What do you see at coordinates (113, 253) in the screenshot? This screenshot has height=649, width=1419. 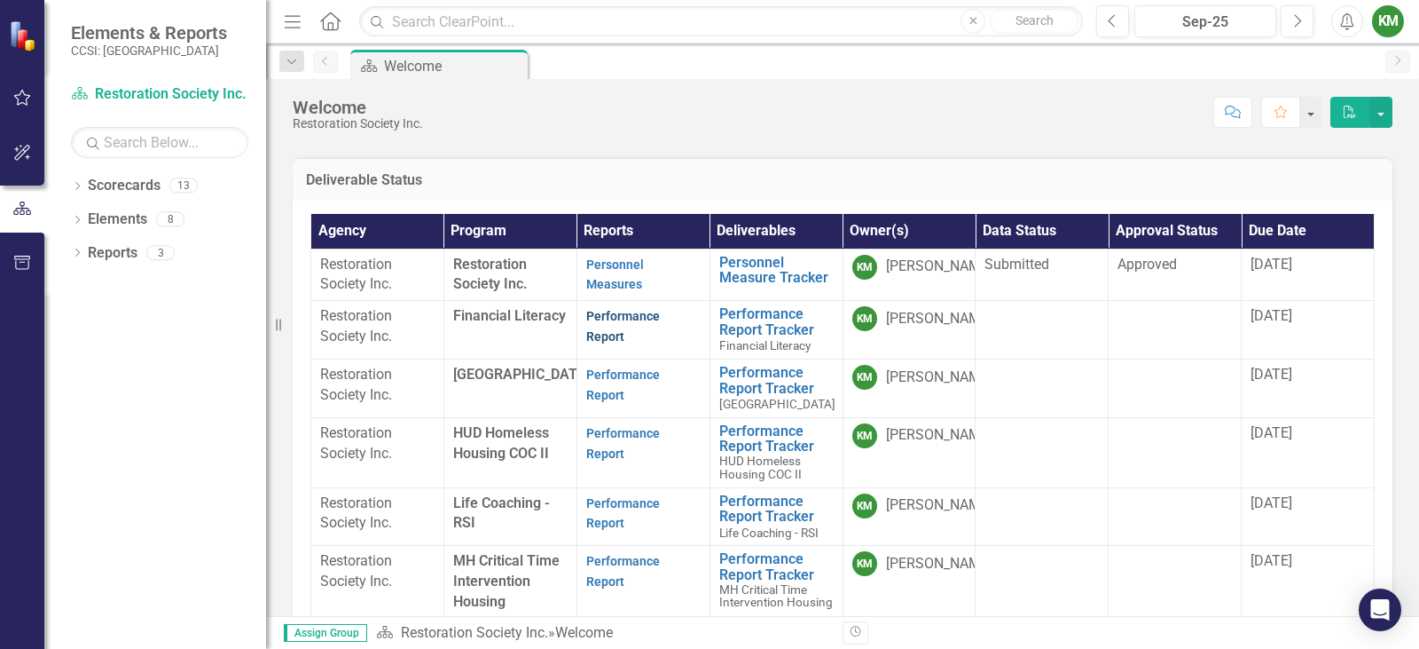 I see `a: Reports` at bounding box center [113, 253].